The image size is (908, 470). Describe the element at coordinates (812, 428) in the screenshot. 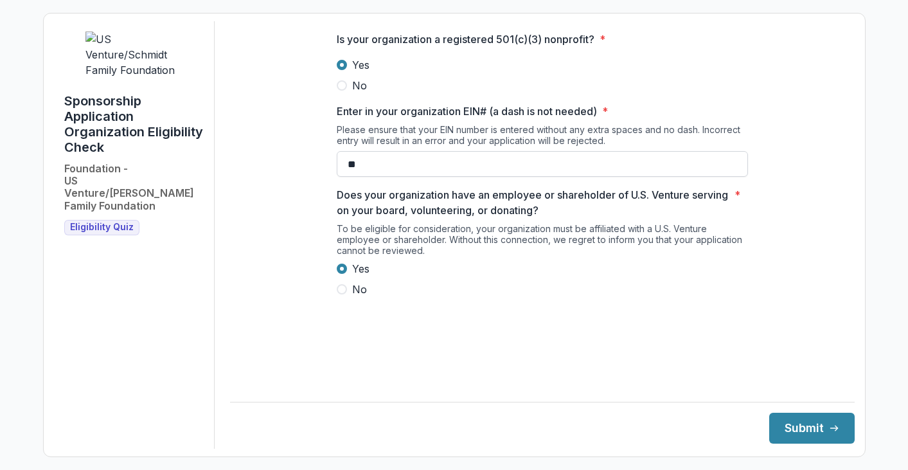

I see `button: Submit` at that location.